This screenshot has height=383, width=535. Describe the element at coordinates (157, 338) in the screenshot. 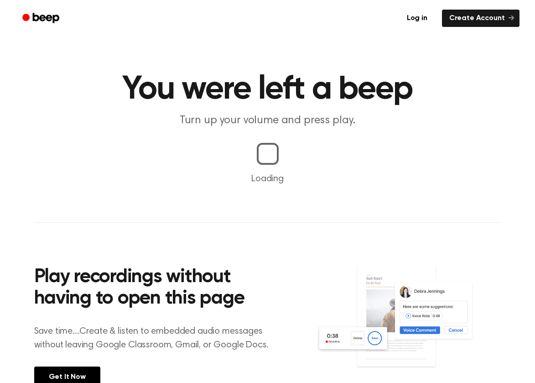

I see `p: Save time....Create & listen to embedded audio messages without leaving Google Classroom, Gmail, ...` at that location.